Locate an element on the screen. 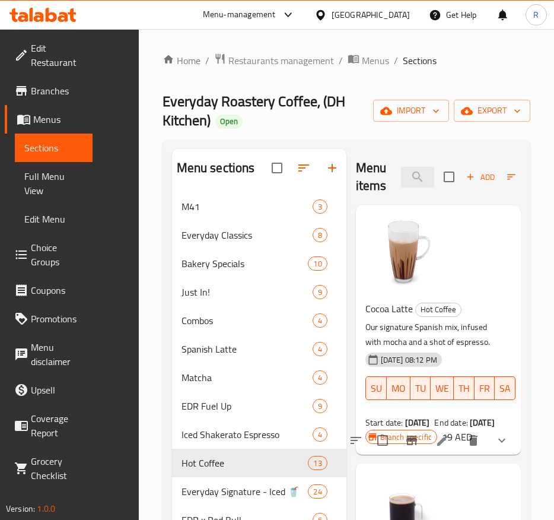 This screenshot has height=520, width=554. div: Bakery Specials10 is located at coordinates (259, 263).